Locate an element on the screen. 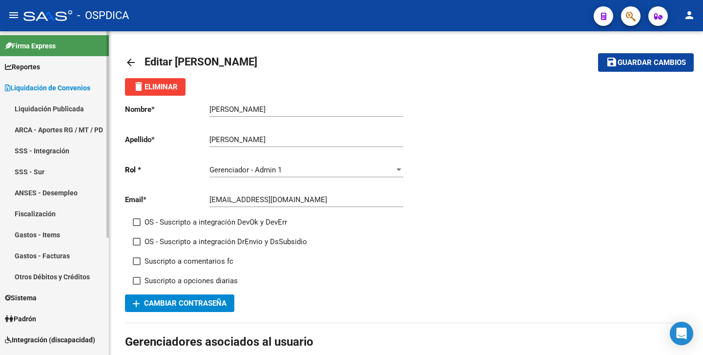 The width and height of the screenshot is (703, 355). span: Cambiar Contraseña is located at coordinates (180, 303).